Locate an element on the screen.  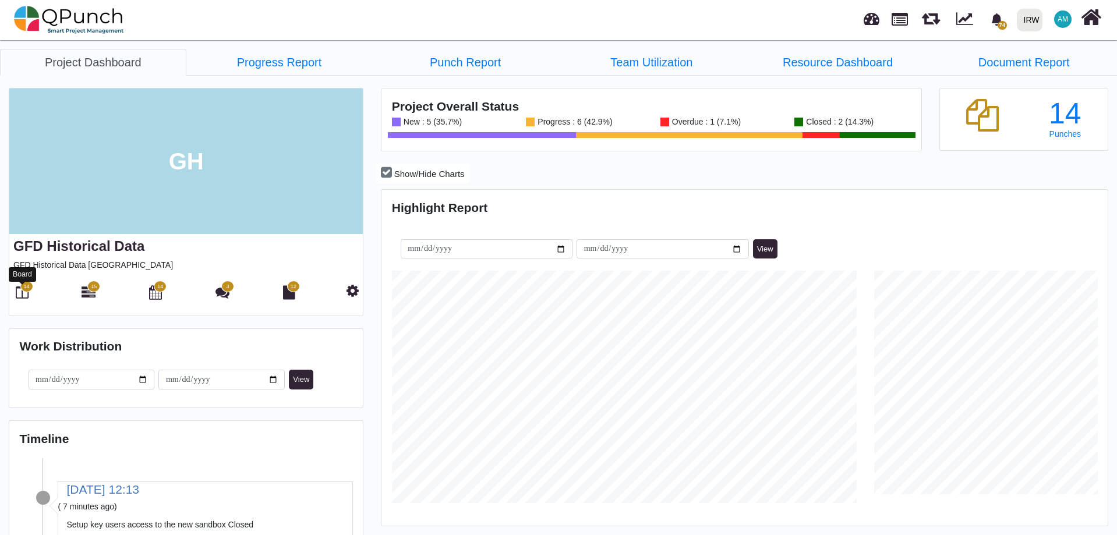
li: GFD Historical Data is located at coordinates (652, 62).